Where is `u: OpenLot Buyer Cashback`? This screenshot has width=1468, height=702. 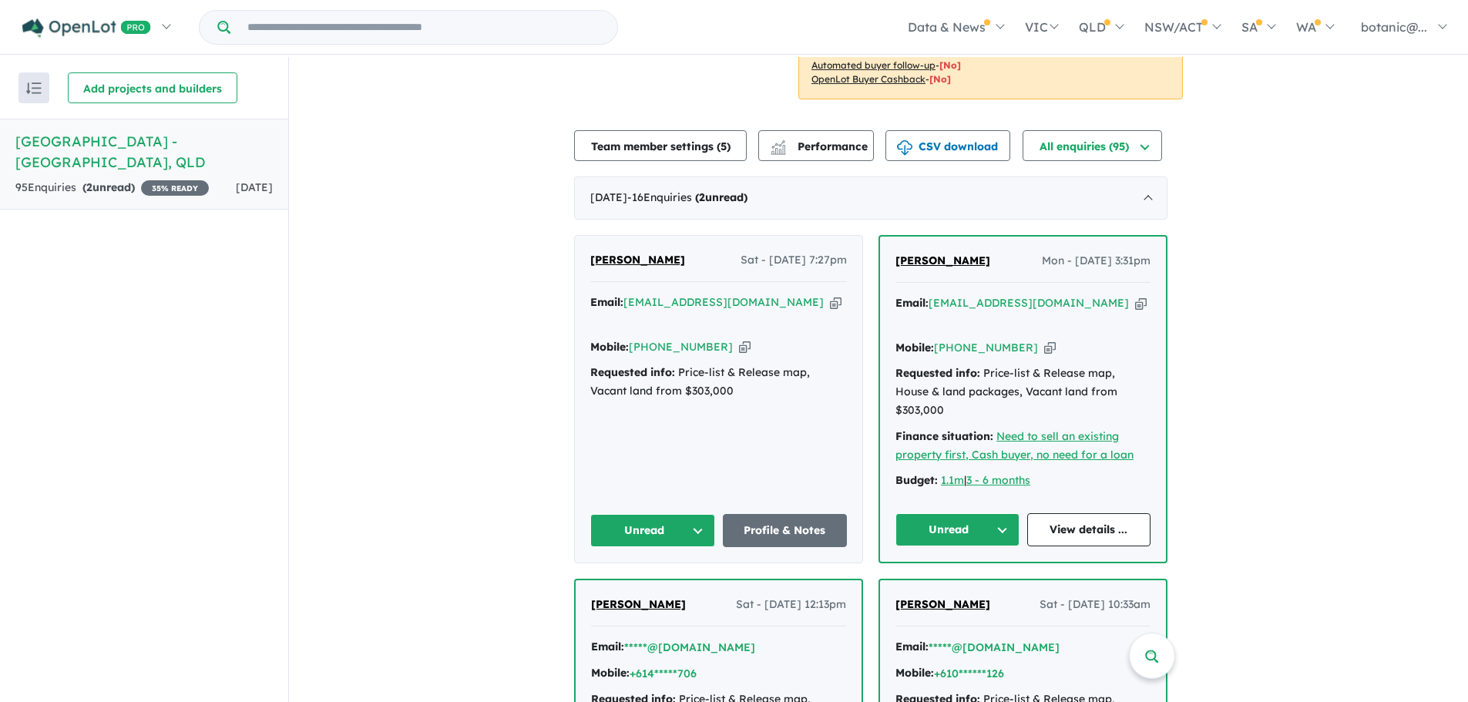 u: OpenLot Buyer Cashback is located at coordinates (869, 79).